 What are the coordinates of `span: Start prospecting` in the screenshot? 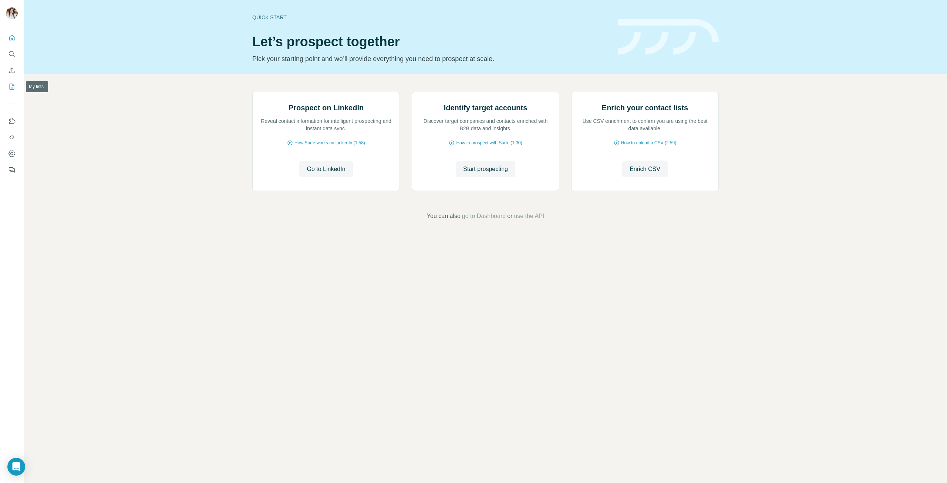 It's located at (485, 169).